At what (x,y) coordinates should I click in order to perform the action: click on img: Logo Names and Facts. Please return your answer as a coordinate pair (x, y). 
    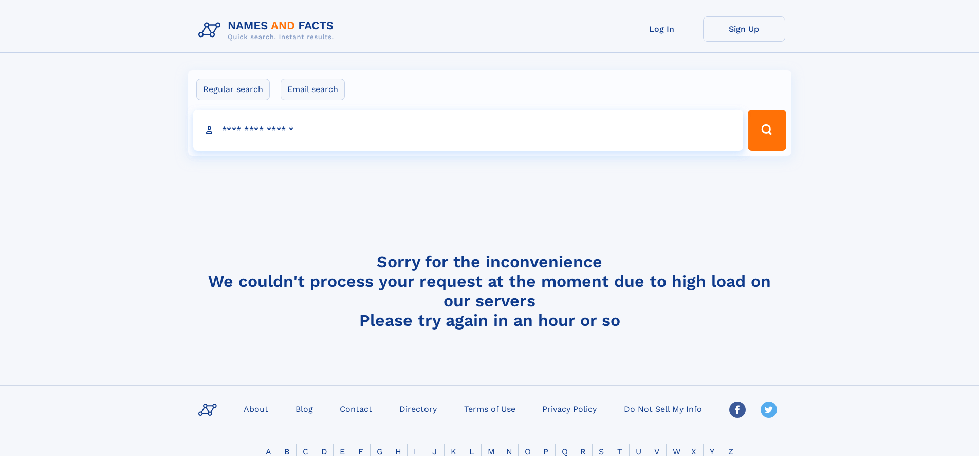
    Looking at the image, I should click on (268, 30).